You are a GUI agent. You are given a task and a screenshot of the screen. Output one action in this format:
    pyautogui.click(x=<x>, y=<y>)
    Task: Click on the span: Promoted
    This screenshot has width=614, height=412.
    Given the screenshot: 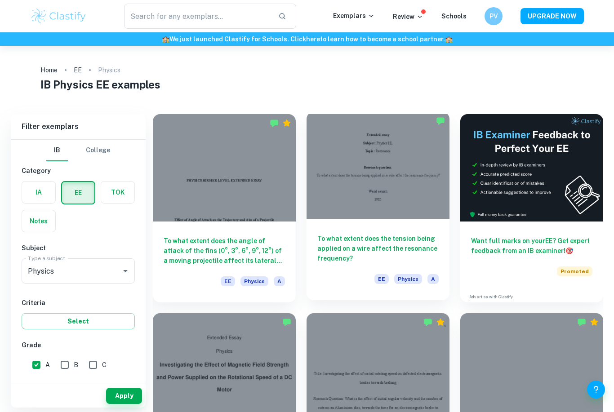 What is the action you would take?
    pyautogui.click(x=575, y=272)
    